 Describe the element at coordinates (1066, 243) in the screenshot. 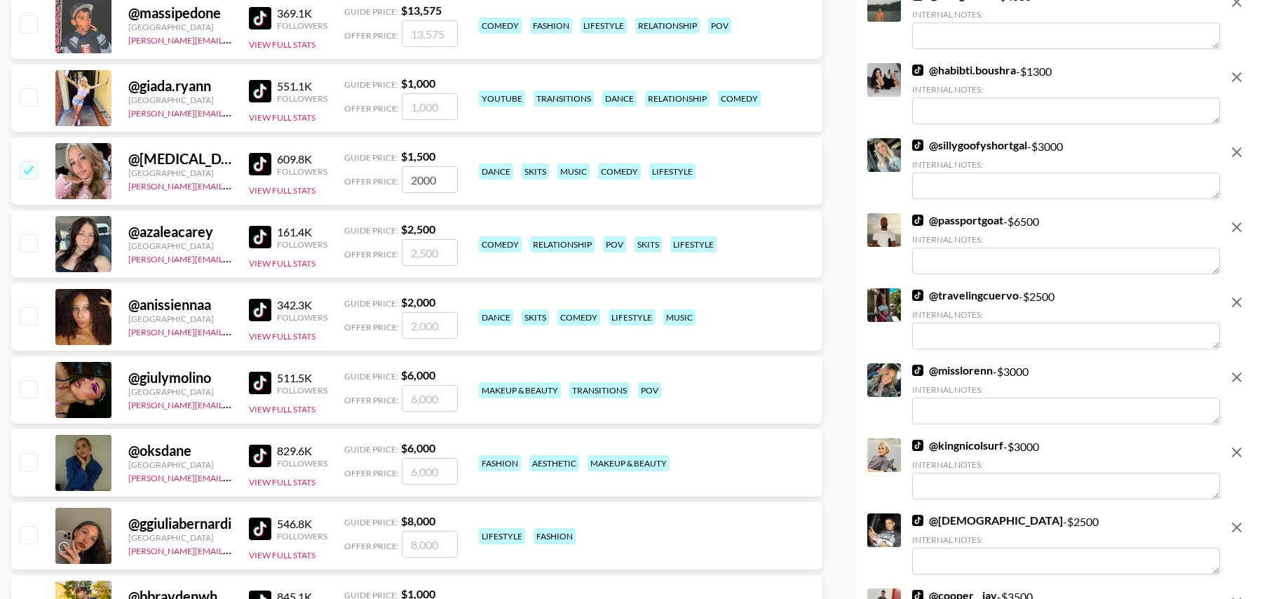

I see `div: - $ 6500` at that location.